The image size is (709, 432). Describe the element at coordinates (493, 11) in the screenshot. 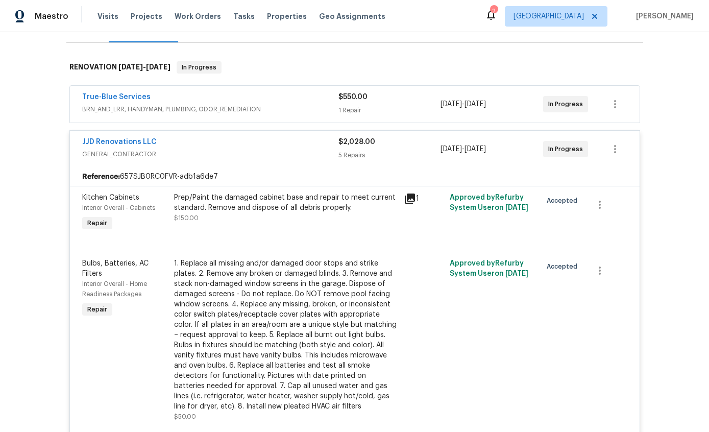

I see `div: 2` at that location.